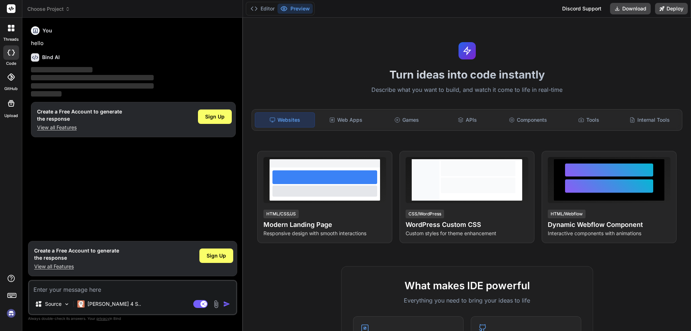  Describe the element at coordinates (325, 225) in the screenshot. I see `h4: Modern Landing Page` at that location.